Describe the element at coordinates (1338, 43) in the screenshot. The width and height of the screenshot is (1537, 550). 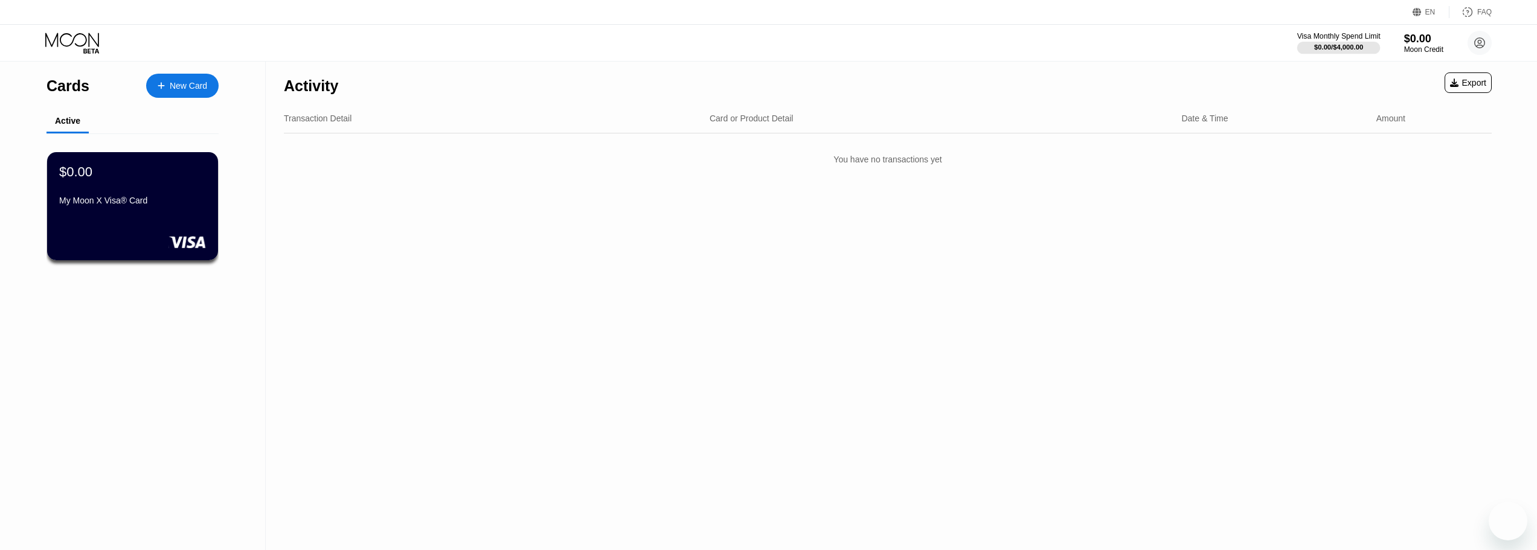
I see `div: Visa Monthly Spend Limit$0.00/$4,000.00` at that location.